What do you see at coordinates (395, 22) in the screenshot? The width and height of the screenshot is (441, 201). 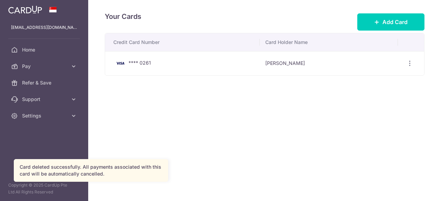 I see `span: Add Card` at bounding box center [395, 22].